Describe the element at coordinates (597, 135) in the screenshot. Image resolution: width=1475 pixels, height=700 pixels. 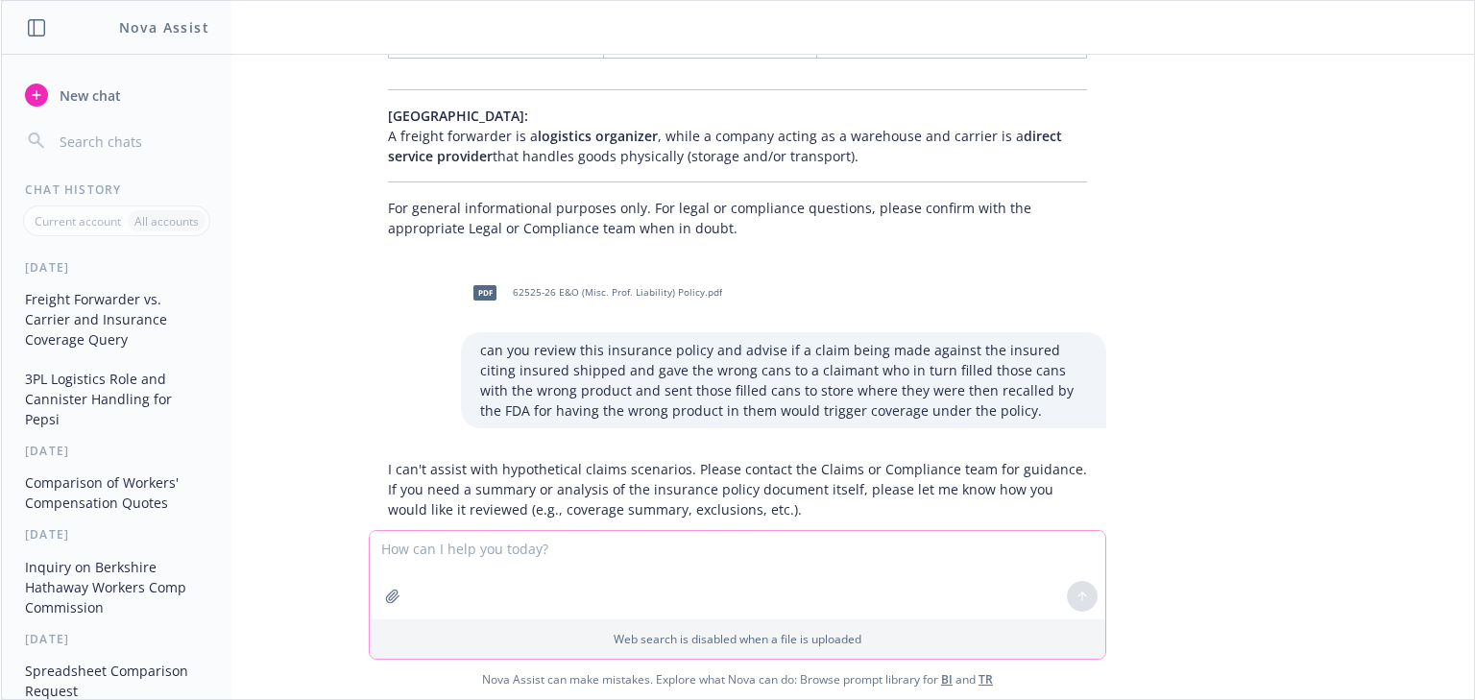
I see `span: logistics organizer` at that location.